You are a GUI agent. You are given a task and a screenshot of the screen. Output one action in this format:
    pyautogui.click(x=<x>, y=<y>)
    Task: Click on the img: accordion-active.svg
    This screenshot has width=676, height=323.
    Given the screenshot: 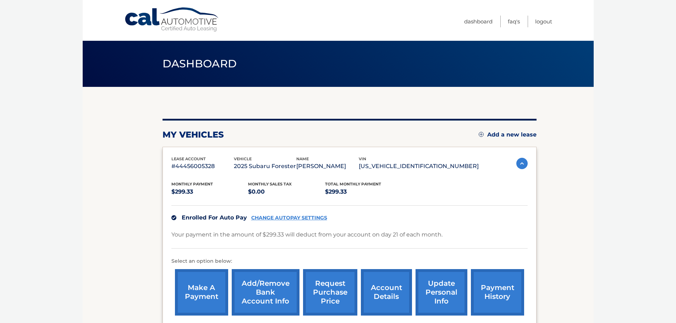 What is the action you would take?
    pyautogui.click(x=522, y=163)
    